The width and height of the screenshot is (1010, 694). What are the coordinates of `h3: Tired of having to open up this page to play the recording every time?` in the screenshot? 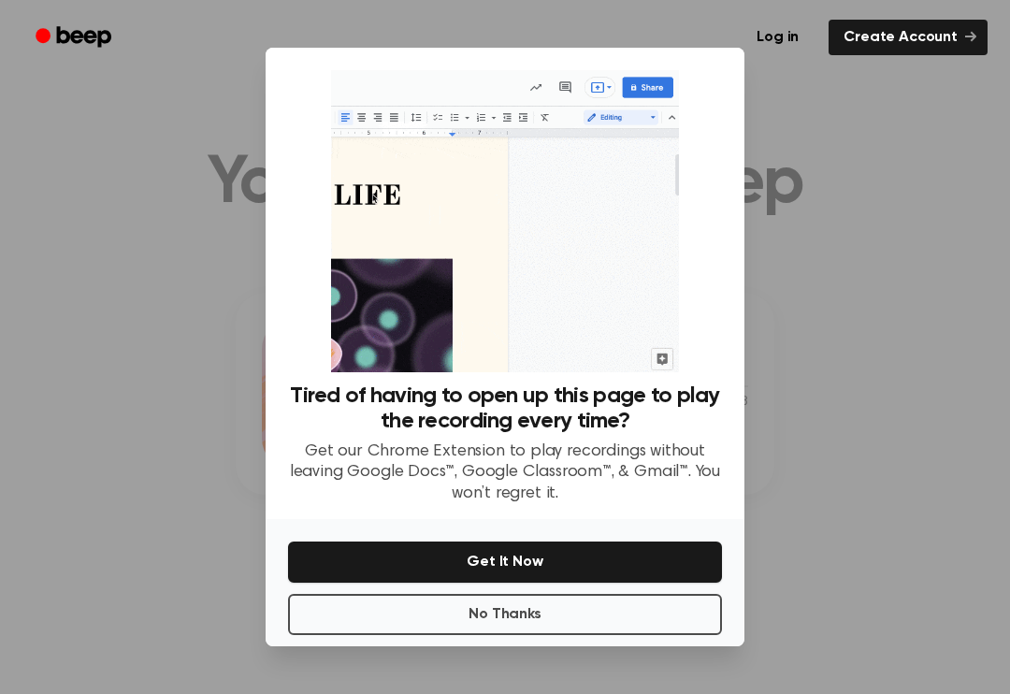 It's located at (505, 409).